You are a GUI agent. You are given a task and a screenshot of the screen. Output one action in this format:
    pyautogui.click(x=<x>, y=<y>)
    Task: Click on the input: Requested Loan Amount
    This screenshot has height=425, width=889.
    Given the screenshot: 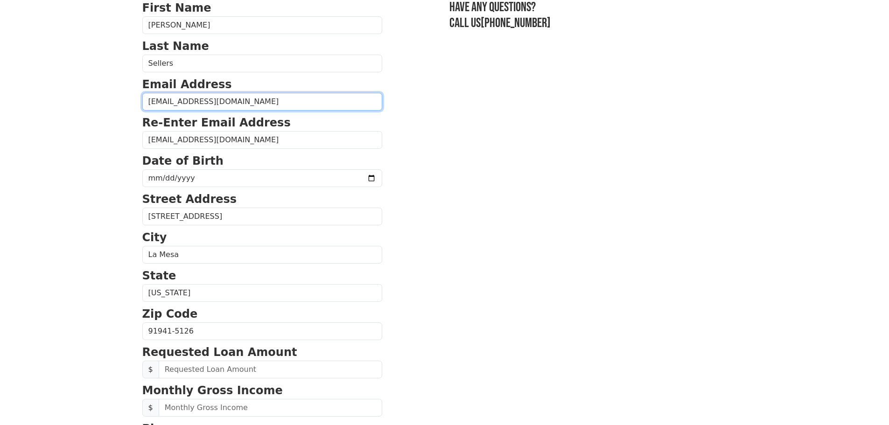 What is the action you would take?
    pyautogui.click(x=270, y=370)
    